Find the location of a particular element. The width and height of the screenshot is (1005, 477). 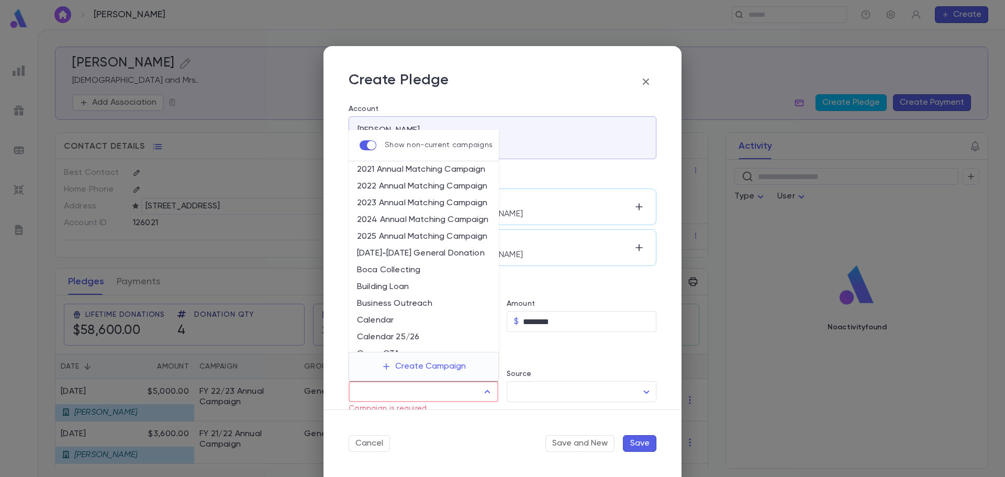

li: Building Loan is located at coordinates (423, 287).